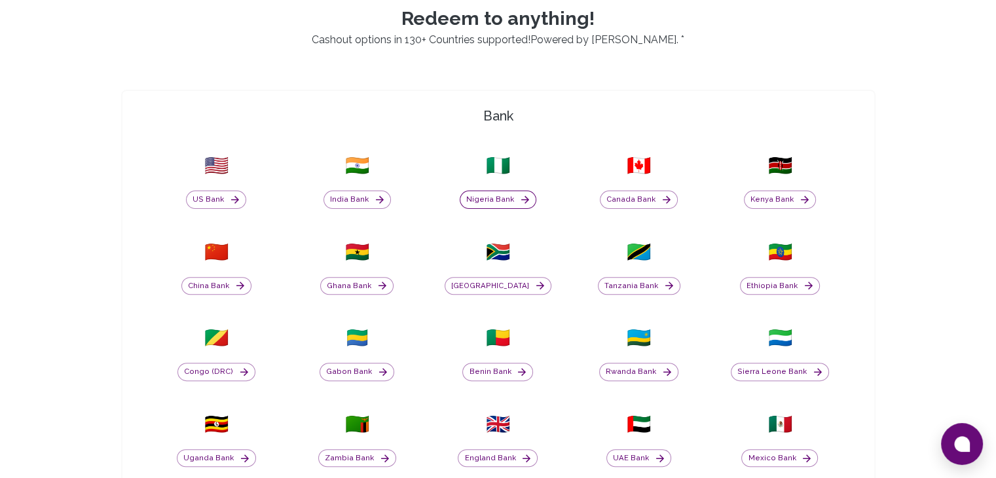 The height and width of the screenshot is (478, 996). I want to click on button: Rwanda Bank, so click(639, 372).